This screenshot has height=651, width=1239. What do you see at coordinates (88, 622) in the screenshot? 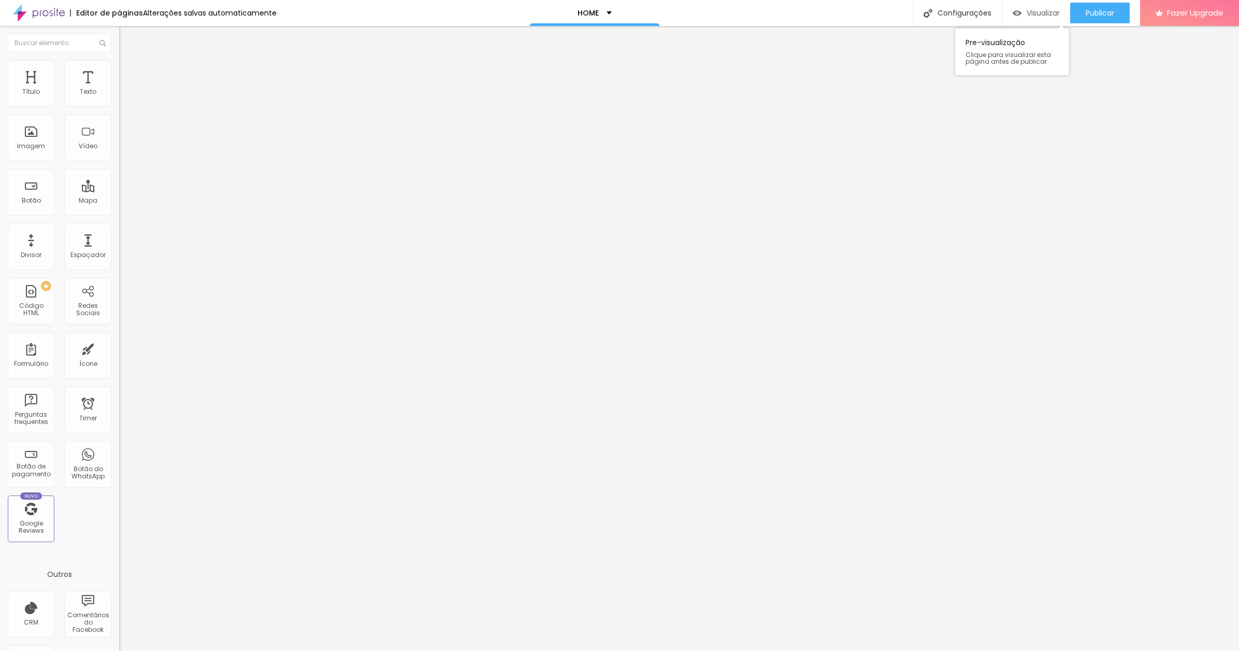
I see `div: Comentários do Facebook` at bounding box center [88, 622].